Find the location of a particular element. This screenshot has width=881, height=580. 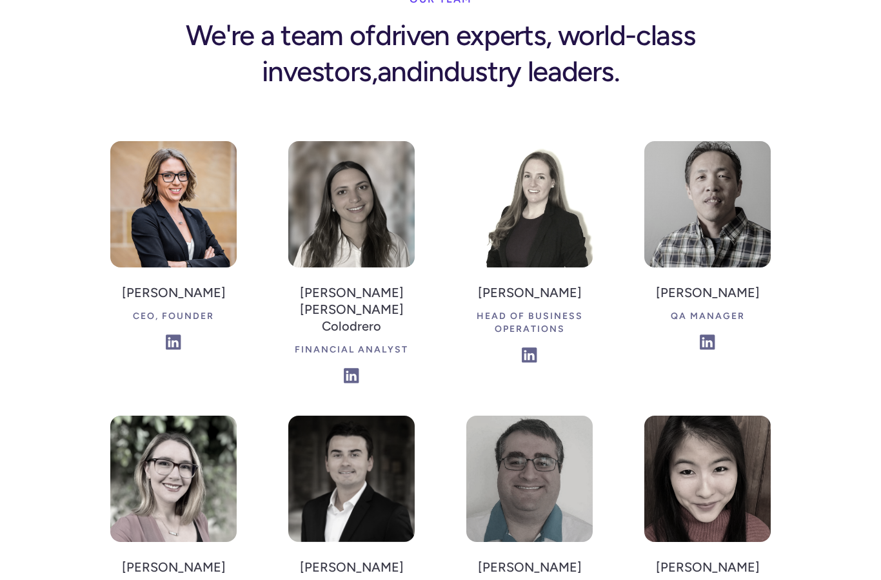

div: Head of Business Operations is located at coordinates (530, 323).